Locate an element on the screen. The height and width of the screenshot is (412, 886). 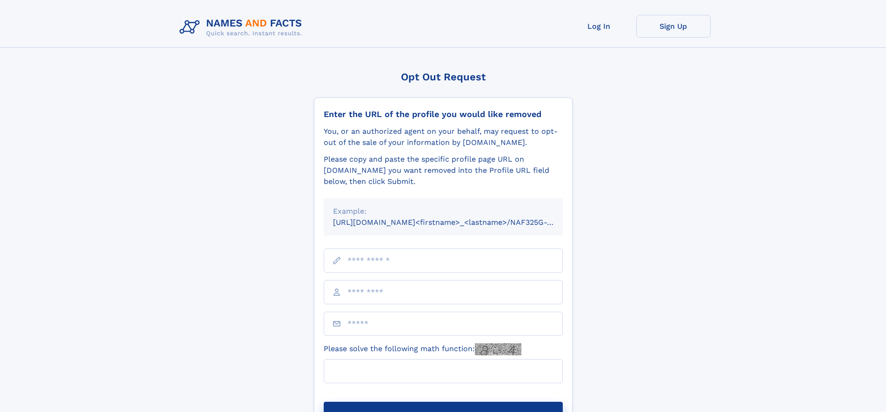
div: You, or an authorized agent on your behalf, may request to opt-out of the sale of your informatio... is located at coordinates (443, 137).